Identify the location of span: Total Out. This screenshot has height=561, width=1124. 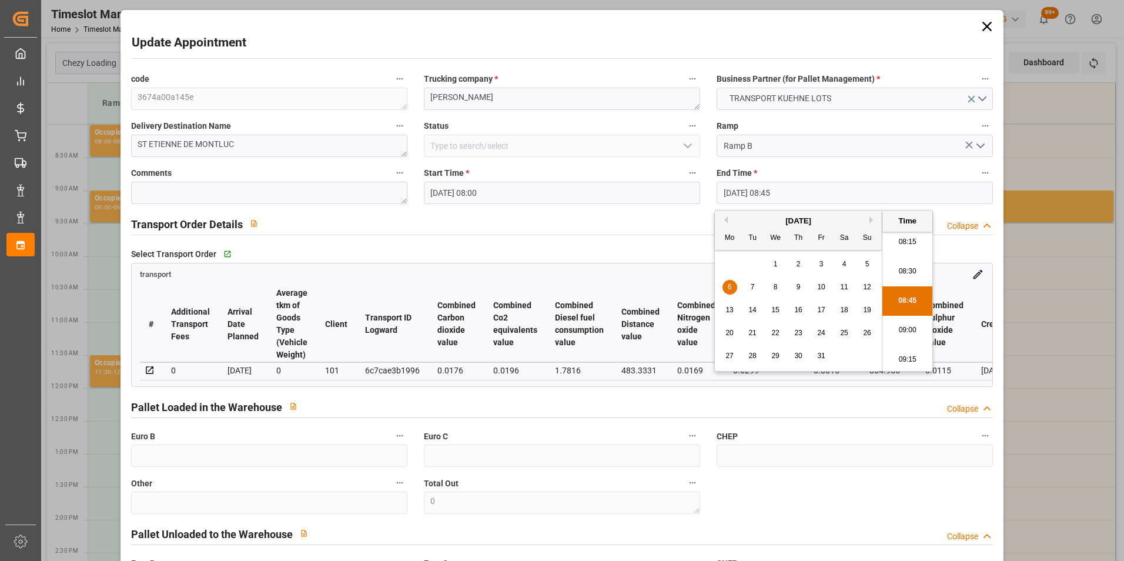
(441, 483).